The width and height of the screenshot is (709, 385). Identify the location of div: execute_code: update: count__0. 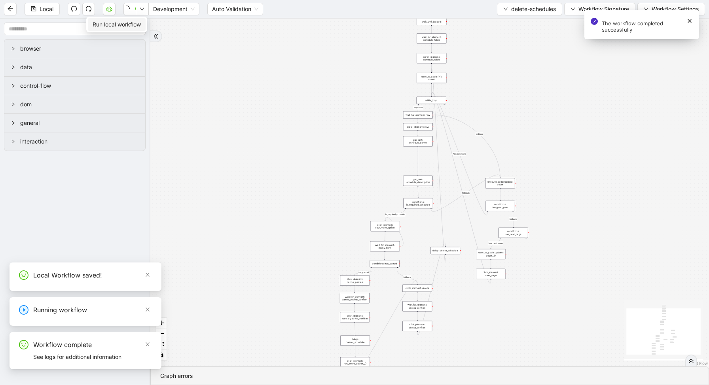
(490, 254).